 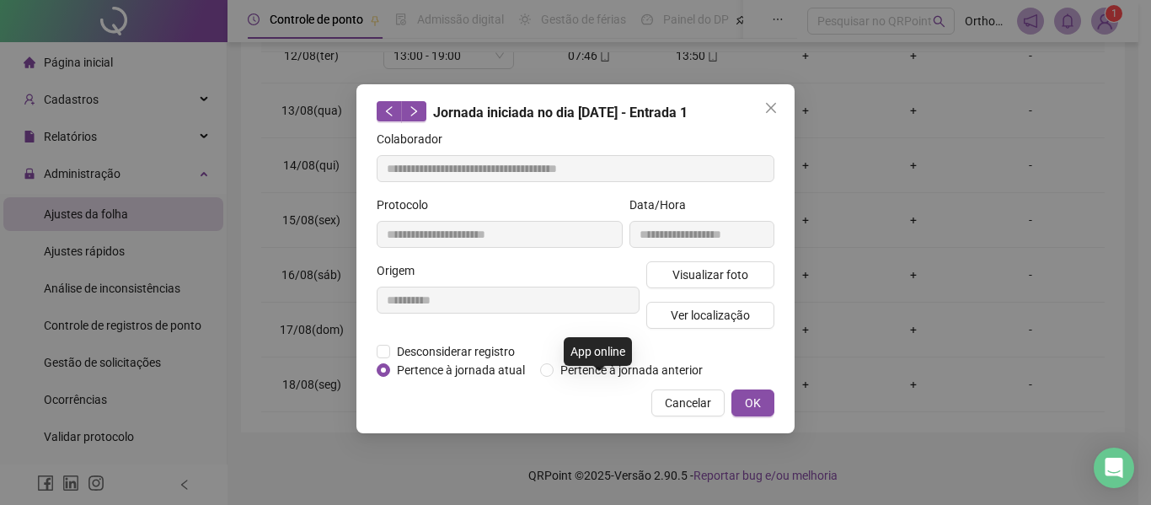 I want to click on button: OK, so click(x=752, y=403).